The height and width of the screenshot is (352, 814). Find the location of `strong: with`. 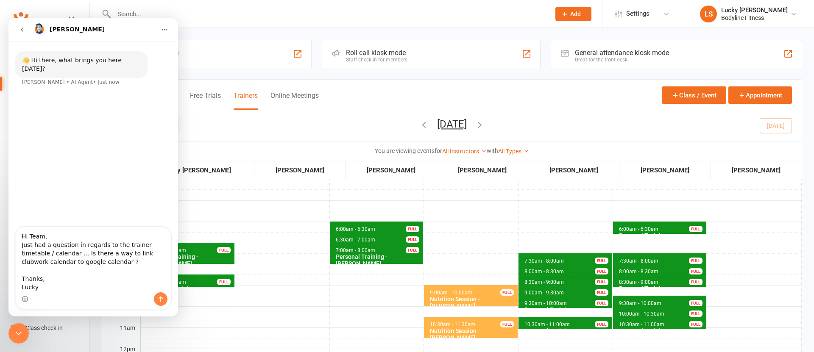

strong: with is located at coordinates (492, 151).